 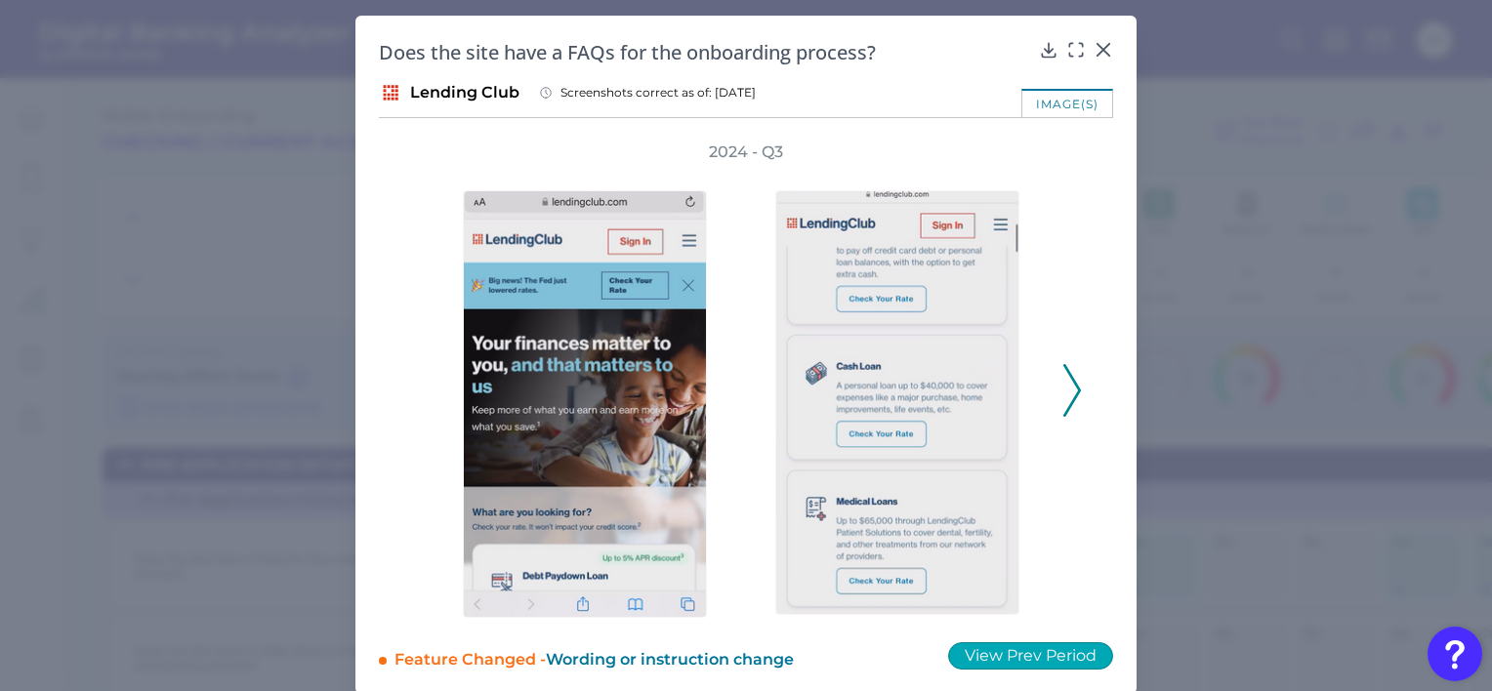 What do you see at coordinates (585, 404) in the screenshot?
I see `img: 3316-1 Lending Club Q3 2024.png` at bounding box center [585, 404].